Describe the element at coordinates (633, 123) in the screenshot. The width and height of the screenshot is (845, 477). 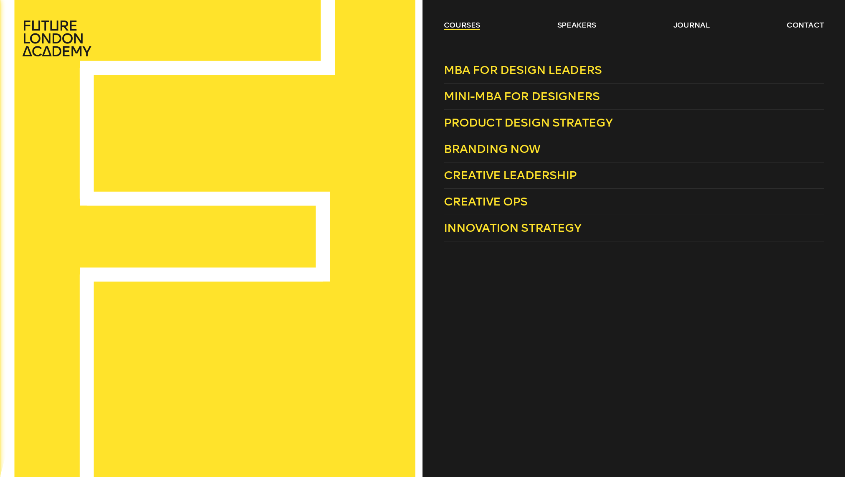
I see `a: Product Design Strategy` at that location.